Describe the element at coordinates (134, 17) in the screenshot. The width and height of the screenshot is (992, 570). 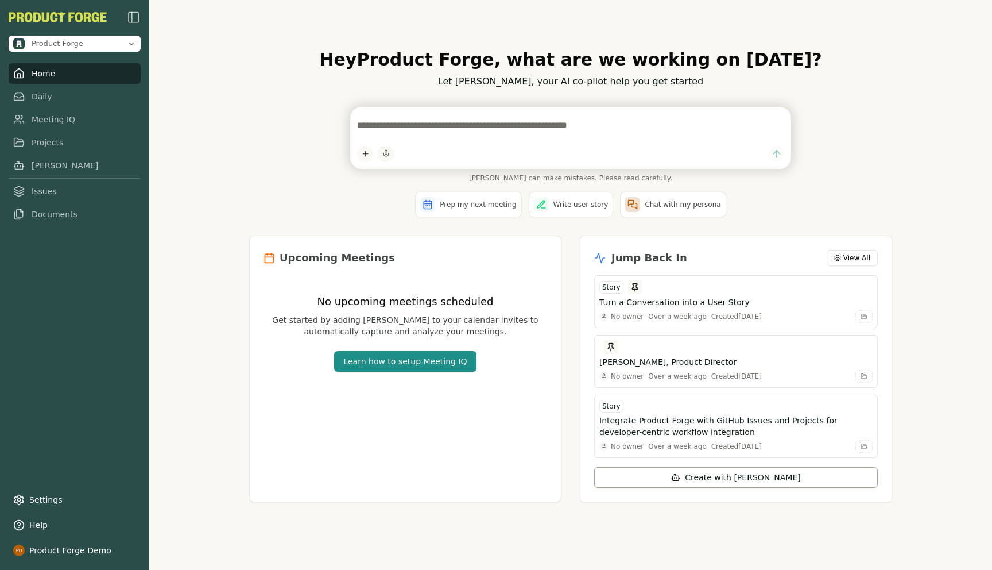
I see `img: sidebar` at that location.